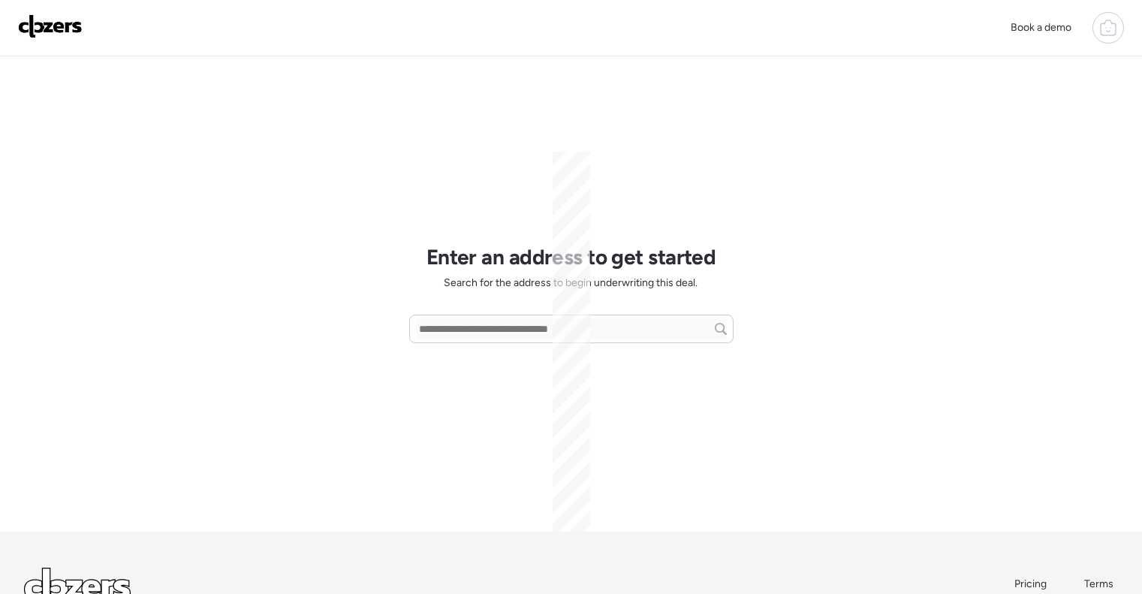 Image resolution: width=1142 pixels, height=594 pixels. Describe the element at coordinates (1040, 27) in the screenshot. I see `span: Book a demo` at that location.